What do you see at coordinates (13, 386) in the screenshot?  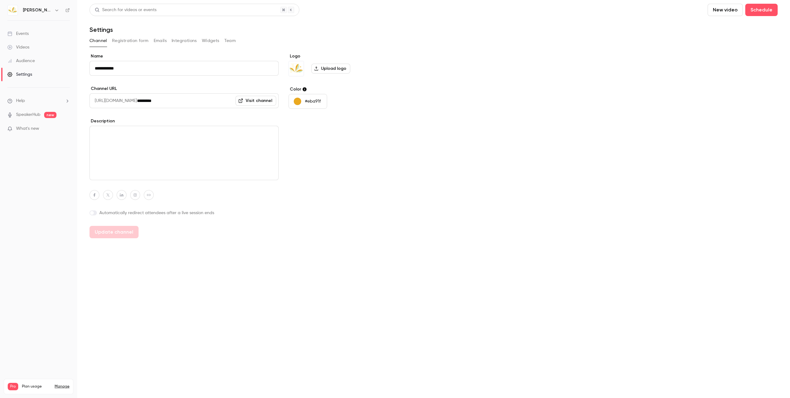 I see `span: Pro` at bounding box center [13, 386].